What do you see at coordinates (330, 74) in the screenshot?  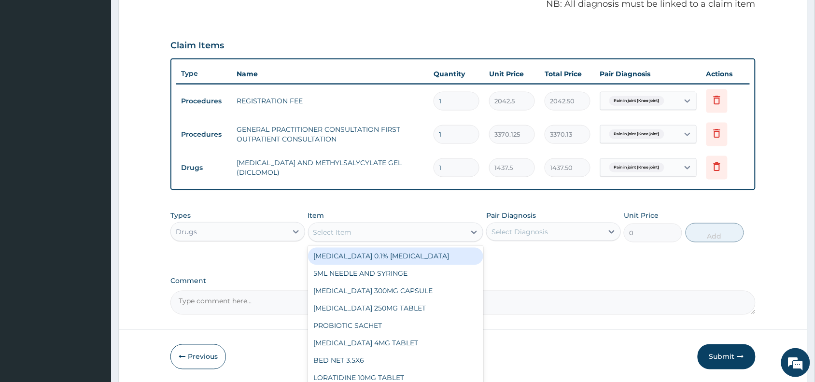 I see `th: Name` at bounding box center [330, 74].